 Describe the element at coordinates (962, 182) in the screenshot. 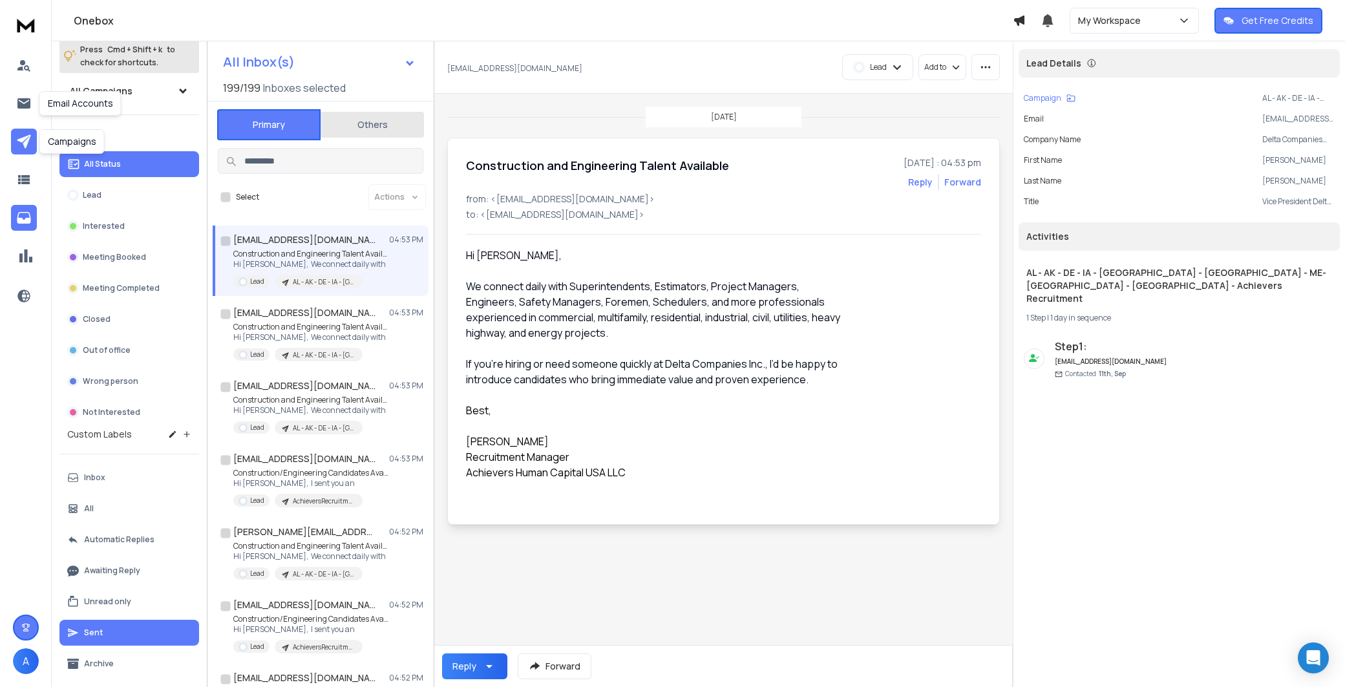

I see `div: Forward` at that location.